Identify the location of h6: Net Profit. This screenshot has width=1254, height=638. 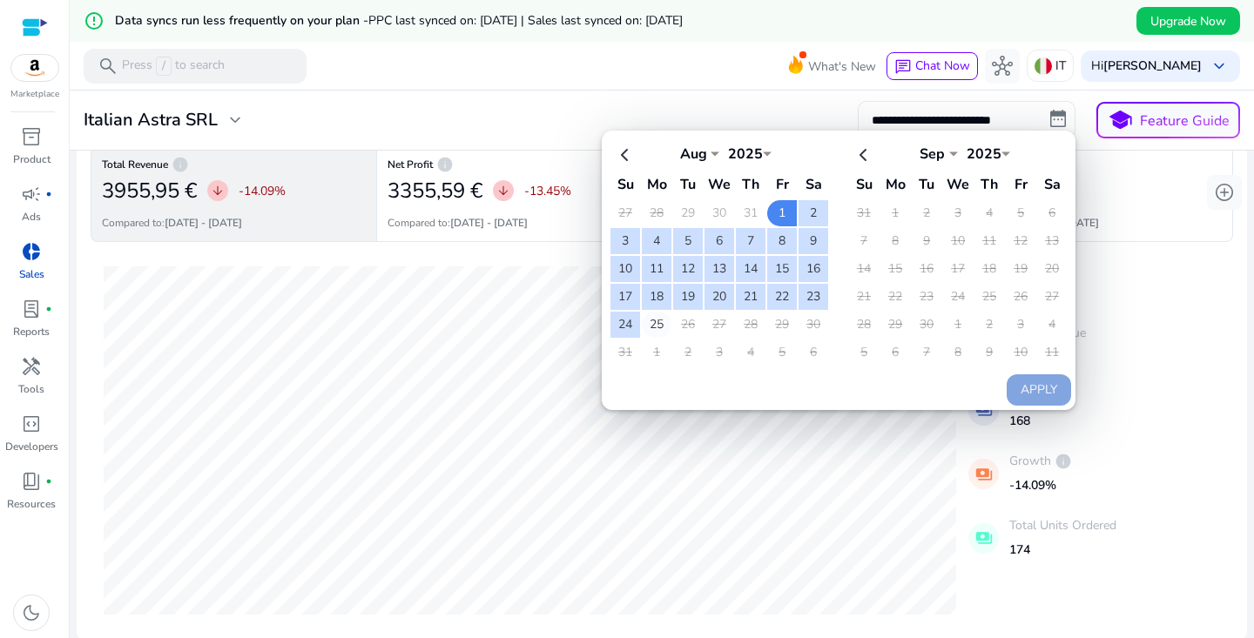
(519, 165).